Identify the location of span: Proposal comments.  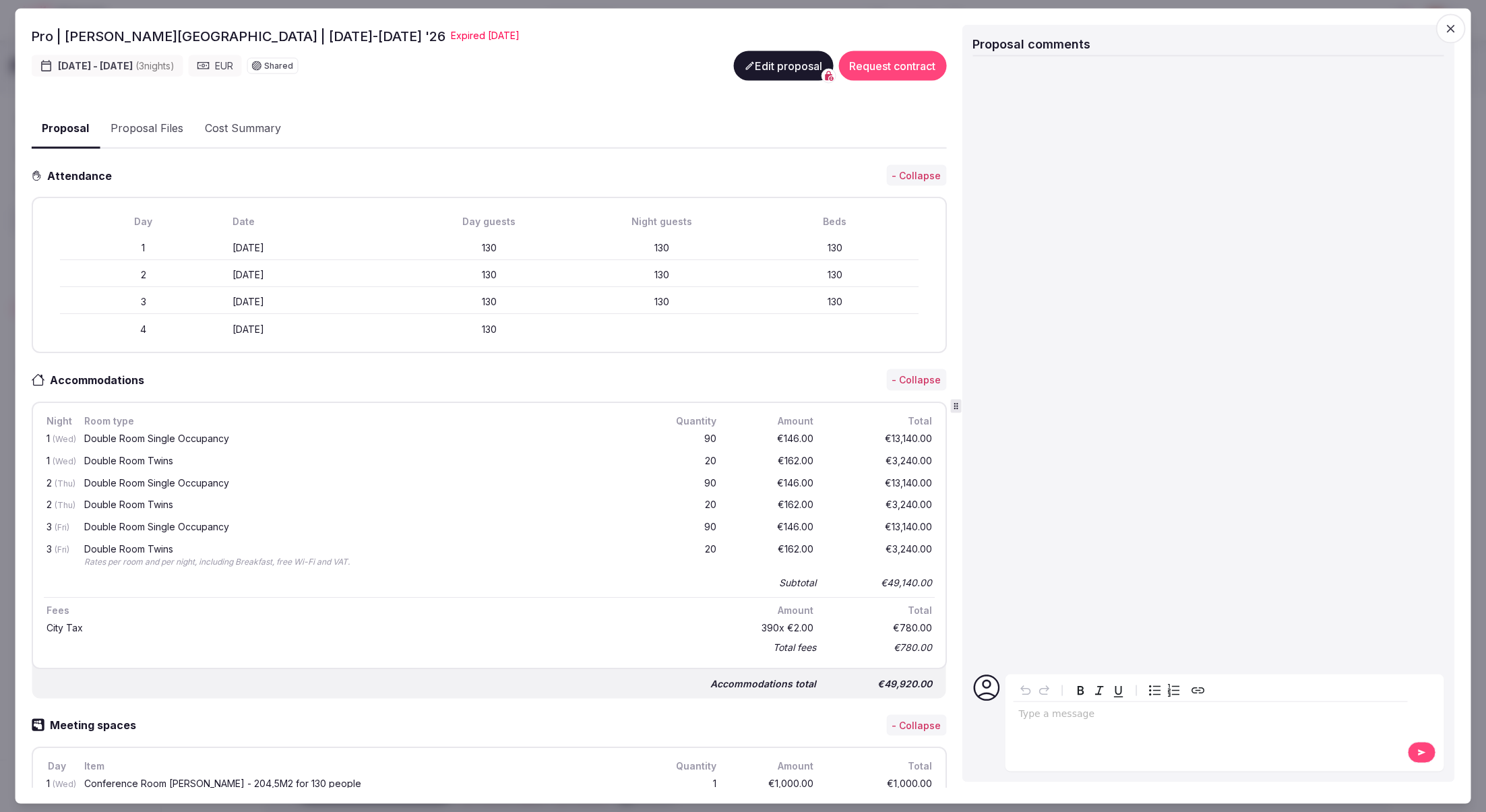
(1031, 43).